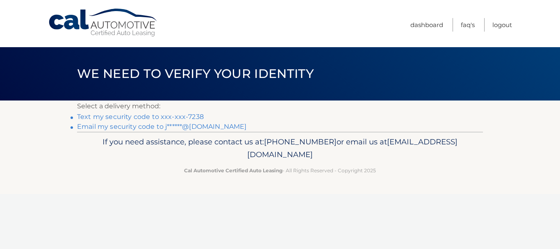 Image resolution: width=560 pixels, height=249 pixels. What do you see at coordinates (233, 170) in the screenshot?
I see `strong: Cal Automotive Certified Auto Leasing` at bounding box center [233, 170].